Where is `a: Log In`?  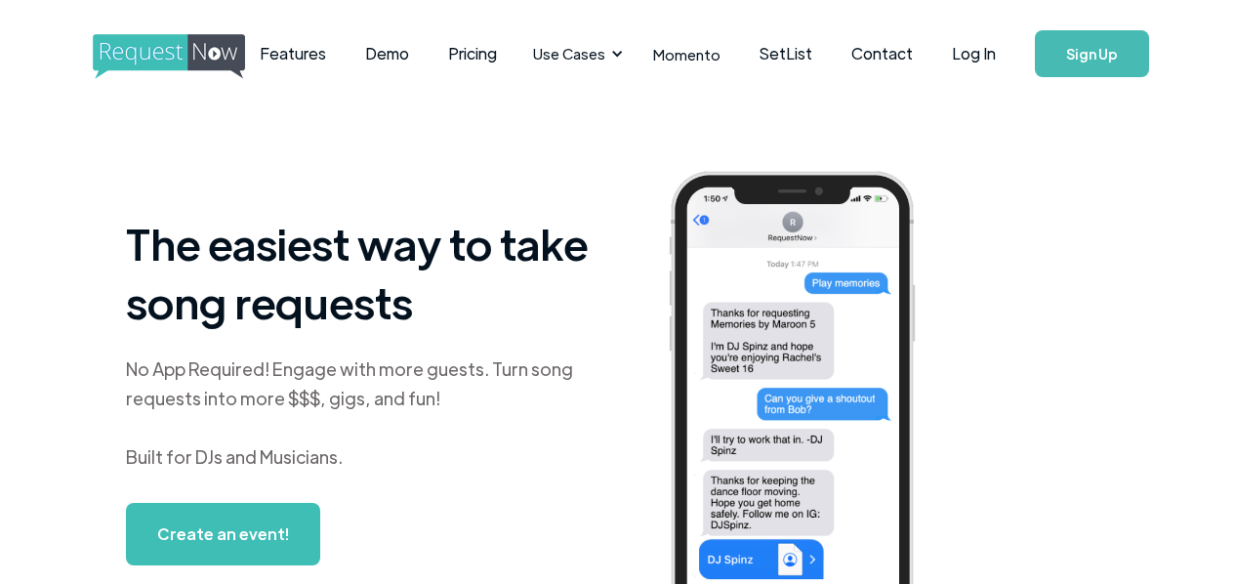 a: Log In is located at coordinates (974, 54).